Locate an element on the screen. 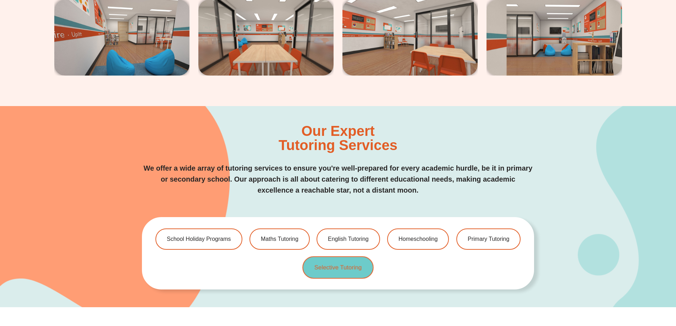 Image resolution: width=676 pixels, height=326 pixels. a: School Holiday Programs is located at coordinates (199, 239).